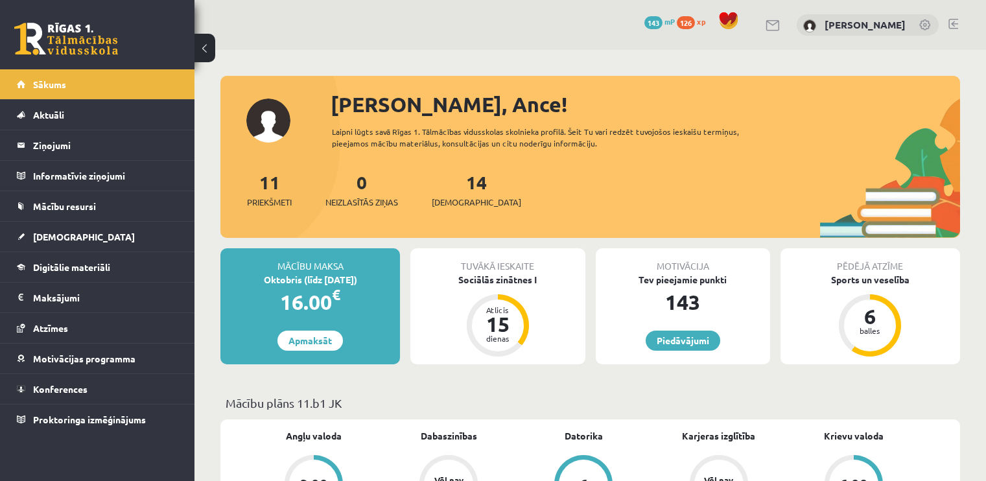 Image resolution: width=986 pixels, height=481 pixels. I want to click on span: Mācību resursi, so click(64, 206).